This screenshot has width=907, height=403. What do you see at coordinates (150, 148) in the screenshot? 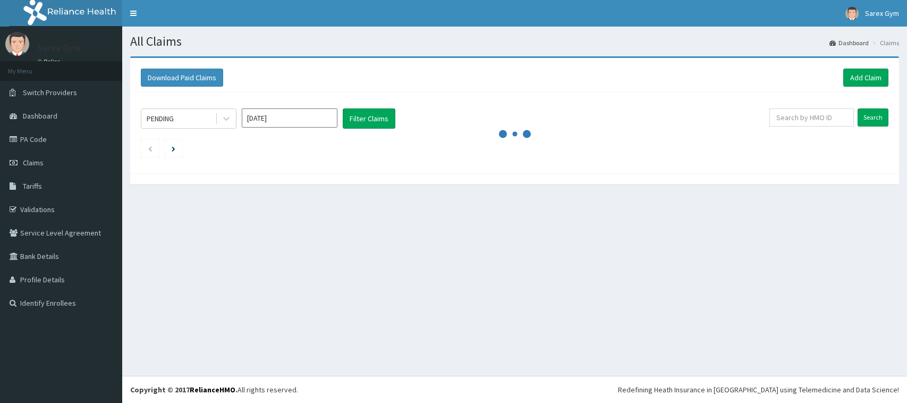
I see `a: Previous page` at bounding box center [150, 148].